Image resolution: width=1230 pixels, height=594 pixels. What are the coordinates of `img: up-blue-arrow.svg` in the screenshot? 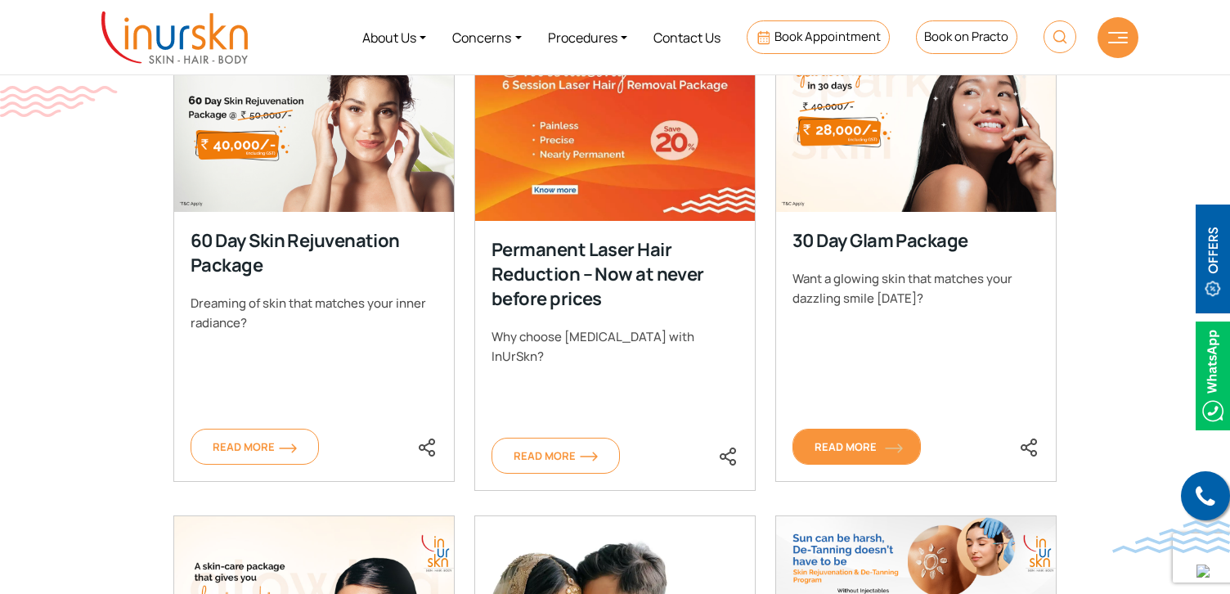 It's located at (1203, 571).